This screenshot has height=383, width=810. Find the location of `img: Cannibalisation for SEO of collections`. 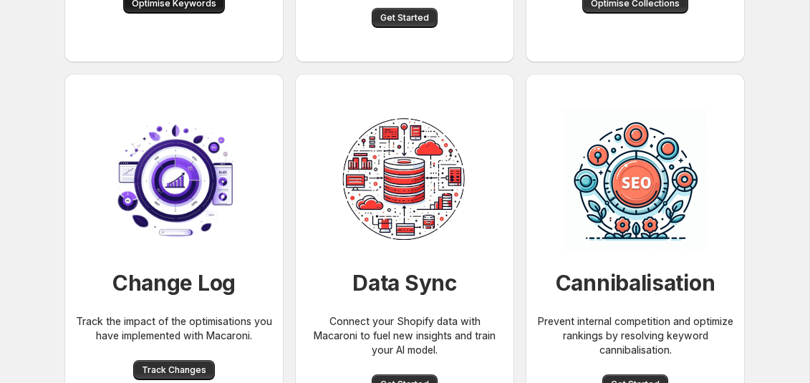

img: Cannibalisation for SEO of collections is located at coordinates (635, 180).